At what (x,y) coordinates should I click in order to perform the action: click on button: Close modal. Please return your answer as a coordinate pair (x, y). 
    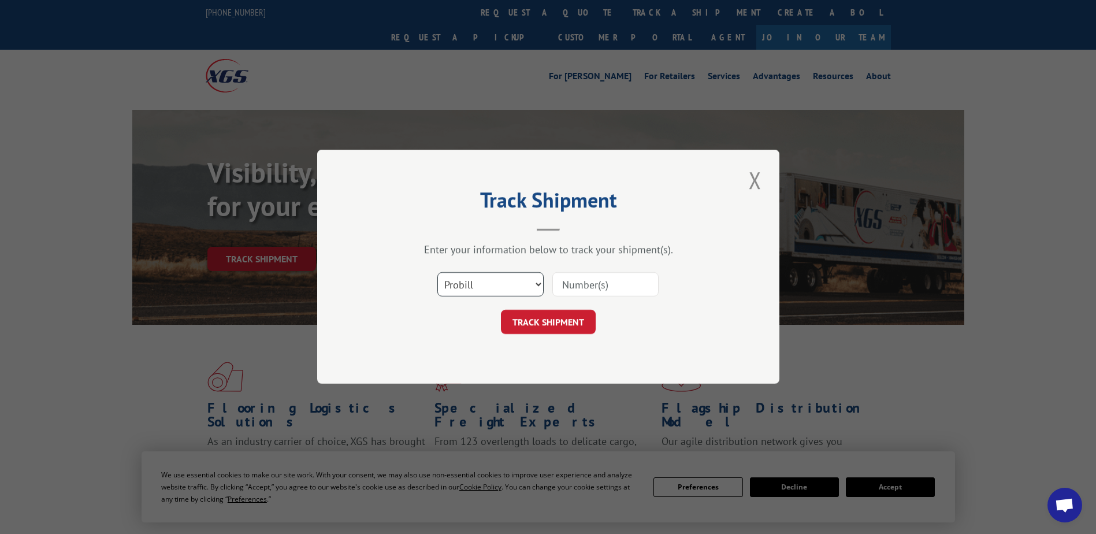
    Looking at the image, I should click on (755, 180).